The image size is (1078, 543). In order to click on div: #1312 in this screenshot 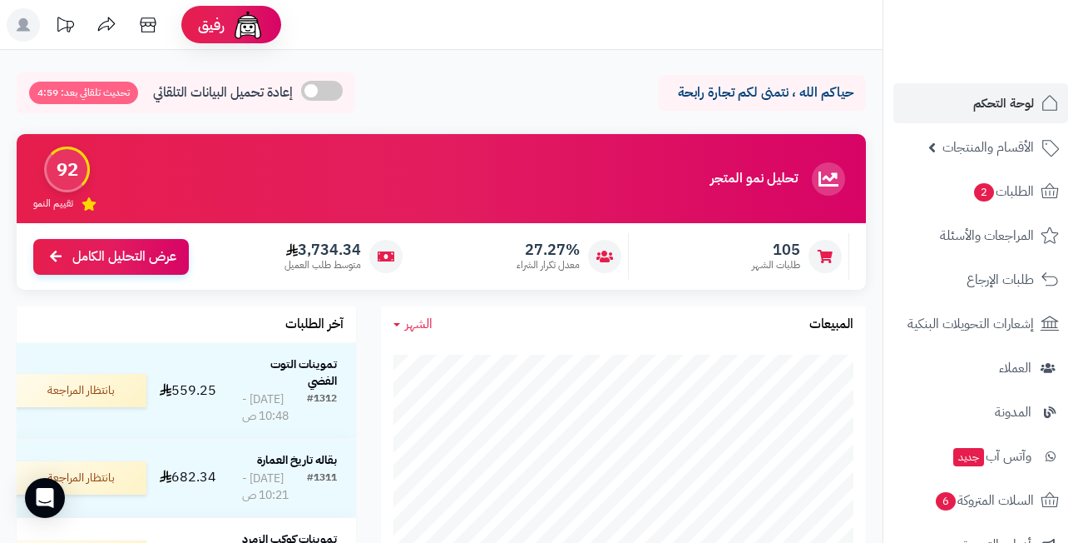, I will do `click(322, 408)`.